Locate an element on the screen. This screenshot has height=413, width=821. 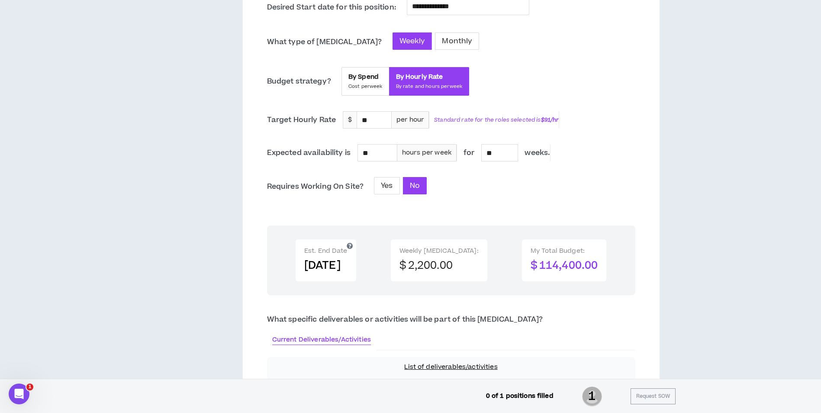
p: Target Hourly Rate is located at coordinates (305, 120).